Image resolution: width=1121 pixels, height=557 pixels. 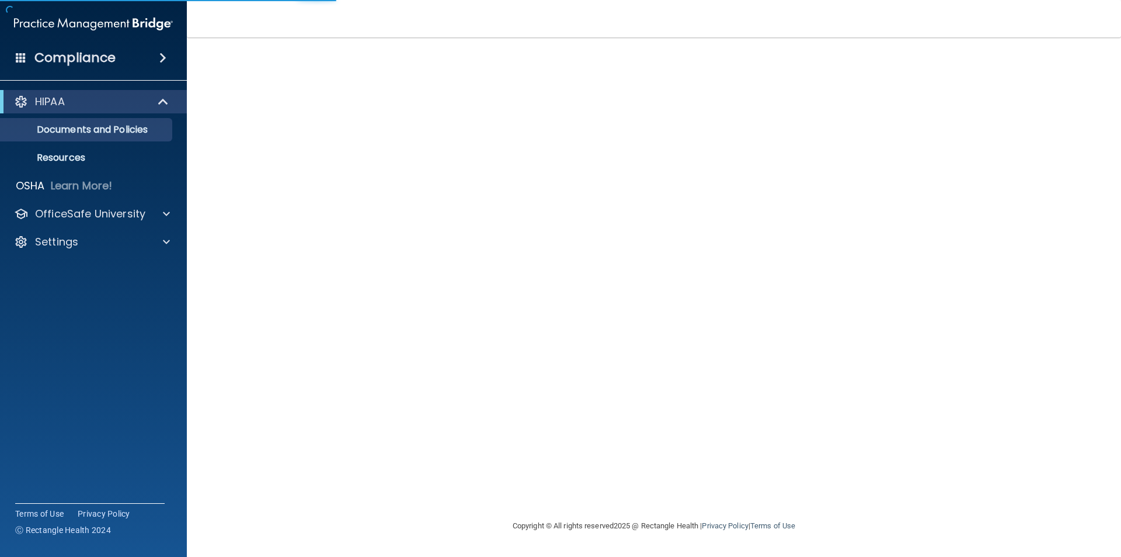 What do you see at coordinates (82, 186) in the screenshot?
I see `p: Learn More!` at bounding box center [82, 186].